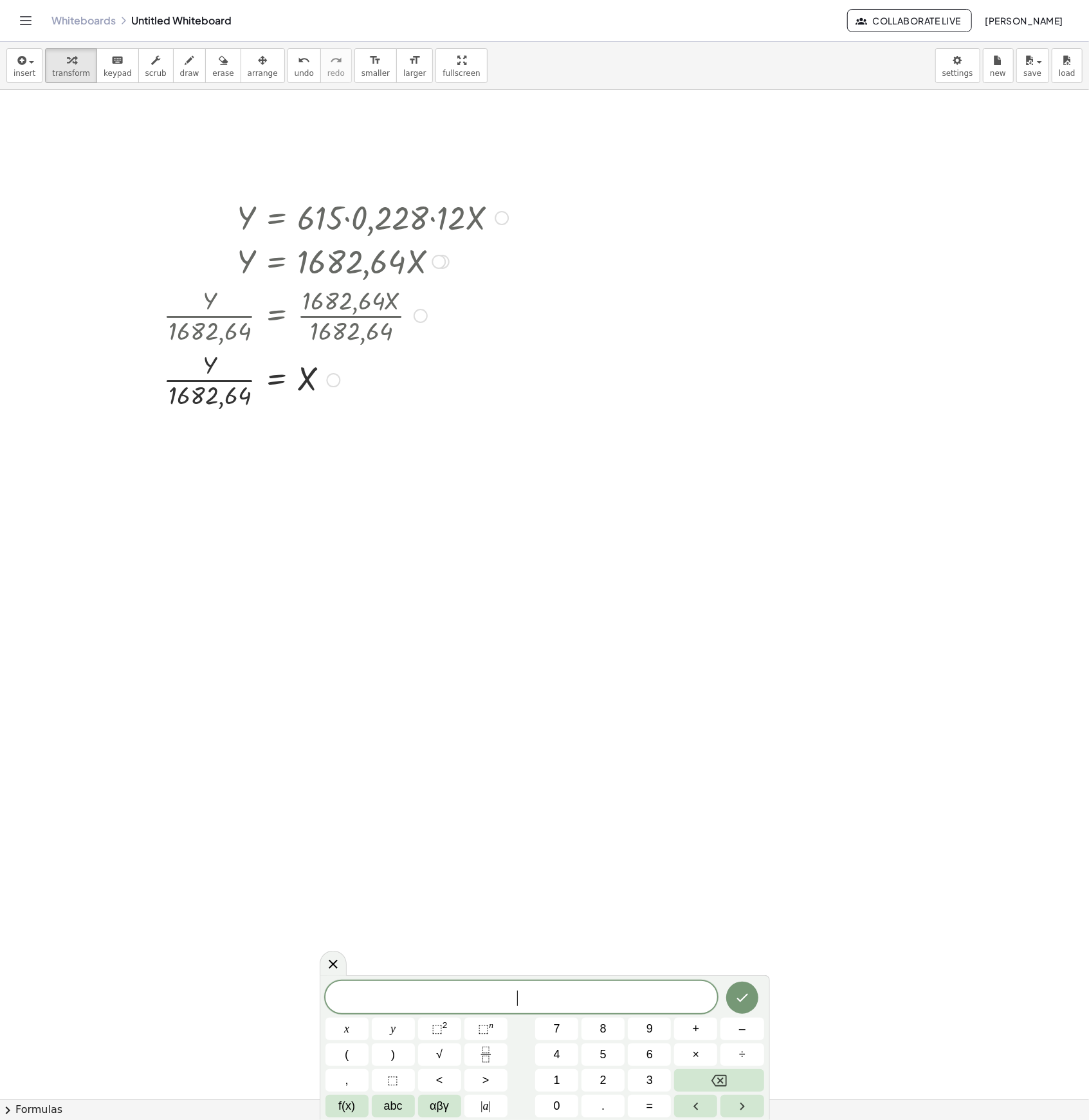 The image size is (1089, 1120). Describe the element at coordinates (445, 1025) in the screenshot. I see `sup: 2` at that location.